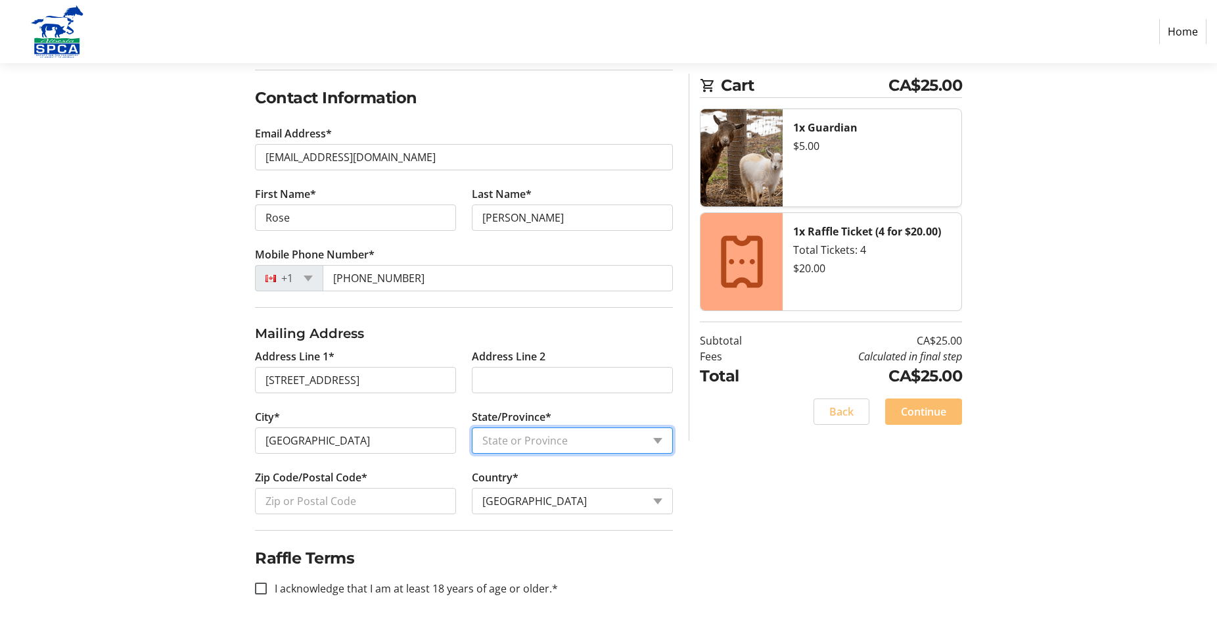 This screenshot has width=1217, height=628. I want to click on h3: Mailing Address, so click(464, 333).